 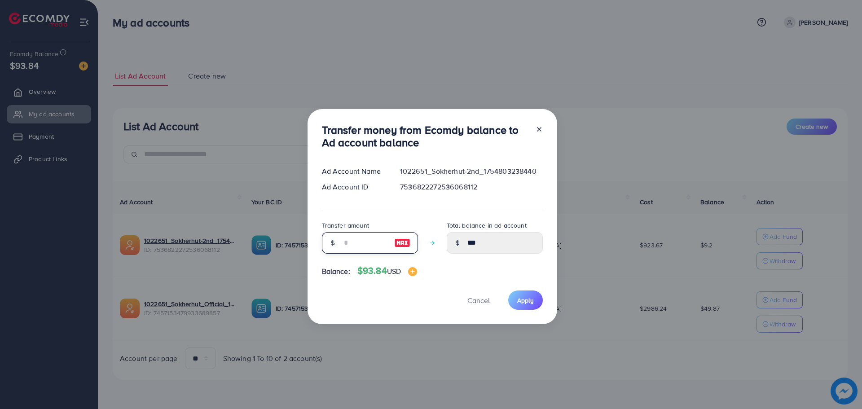 What do you see at coordinates (525, 300) in the screenshot?
I see `span: Apply` at bounding box center [525, 300].